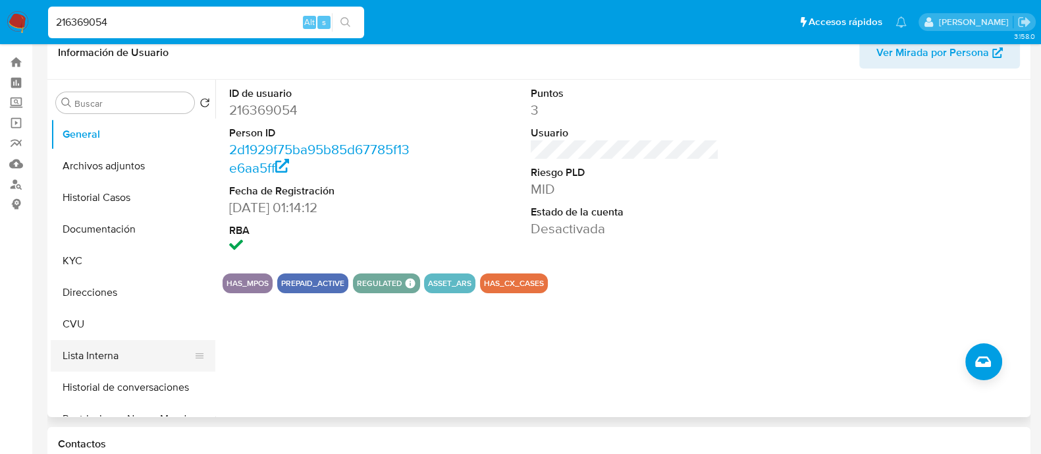 The width and height of the screenshot is (1041, 454). I want to click on button: CVU, so click(133, 324).